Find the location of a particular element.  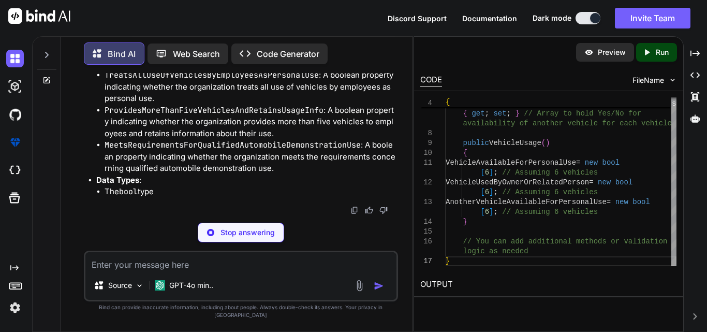

img: GPT-4o mini is located at coordinates (160, 285).